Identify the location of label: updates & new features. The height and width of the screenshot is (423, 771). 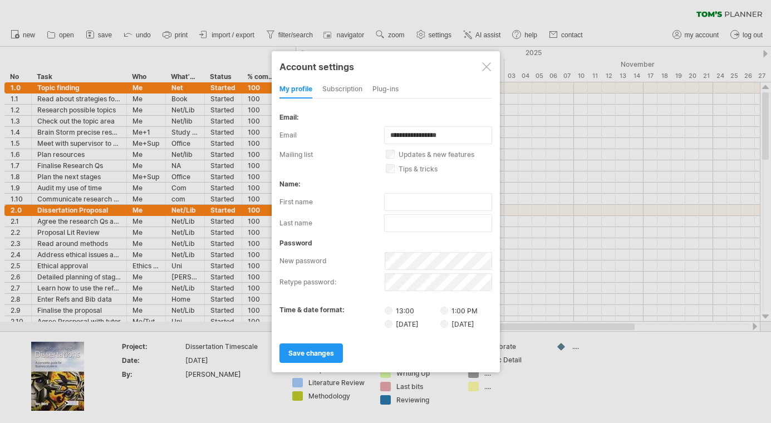
(445, 154).